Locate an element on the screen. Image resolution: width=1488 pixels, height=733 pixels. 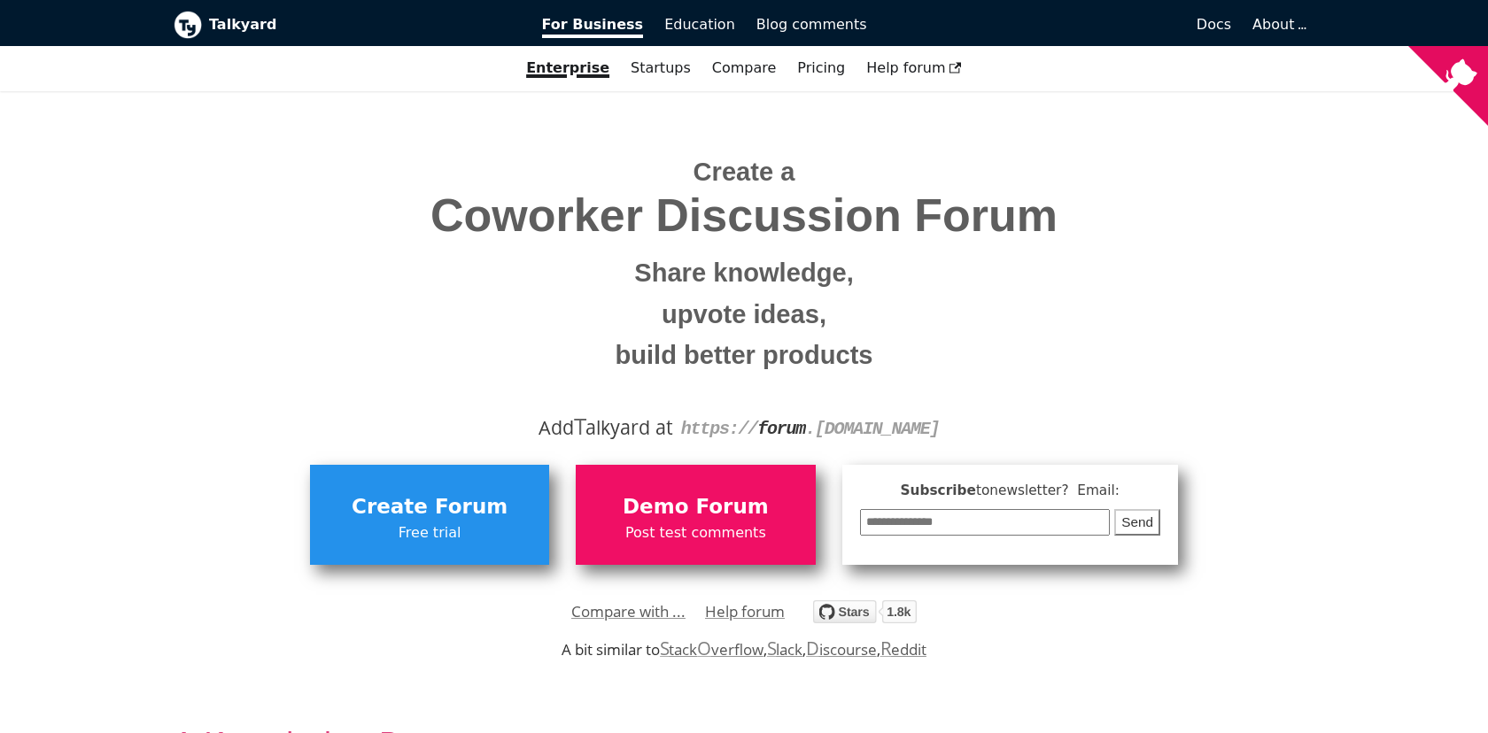
div: Add alkyard at is located at coordinates (744, 428).